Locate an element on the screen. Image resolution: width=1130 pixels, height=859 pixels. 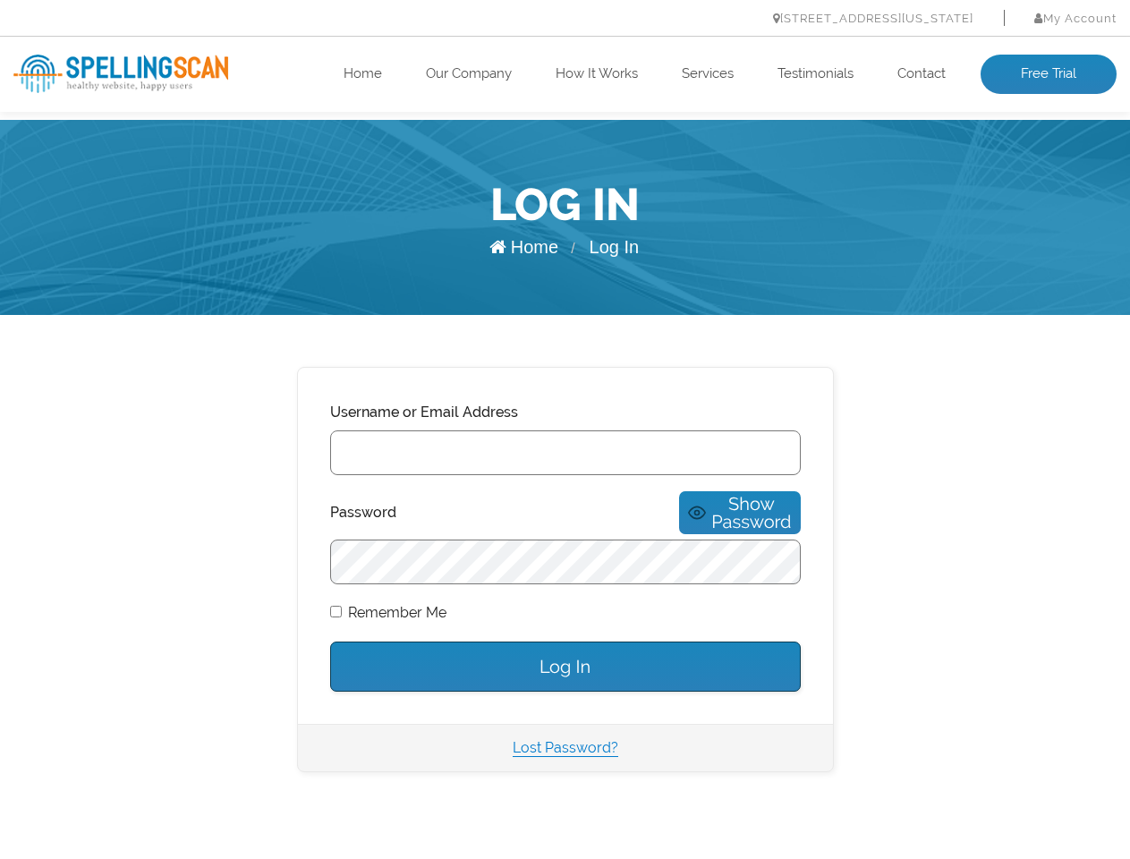
label: Remember Me is located at coordinates (388, 613).